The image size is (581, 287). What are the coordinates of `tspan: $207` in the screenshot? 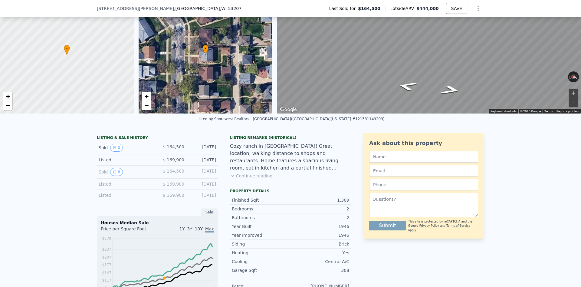 It's located at (106, 257).